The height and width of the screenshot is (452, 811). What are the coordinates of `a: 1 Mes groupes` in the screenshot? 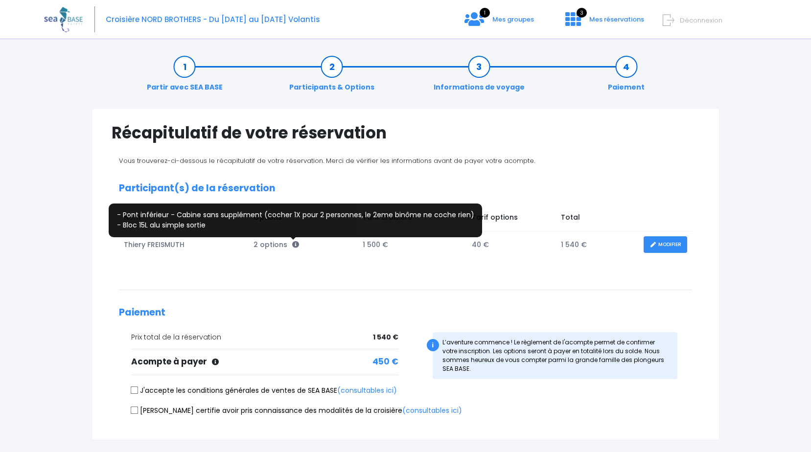 It's located at (499, 23).